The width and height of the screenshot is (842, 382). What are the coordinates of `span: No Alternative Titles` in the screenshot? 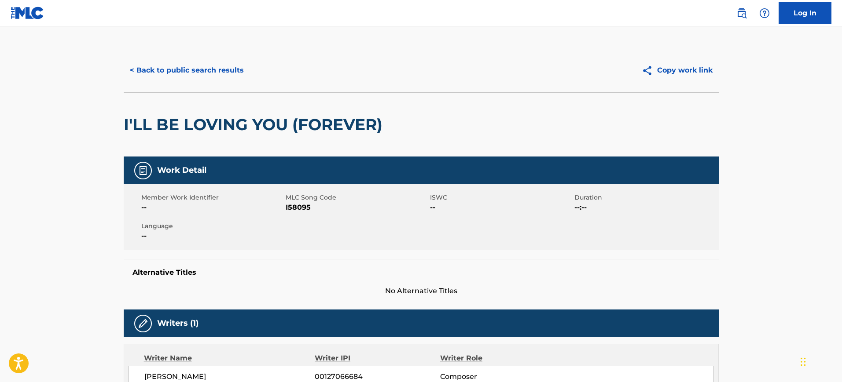 It's located at (421, 291).